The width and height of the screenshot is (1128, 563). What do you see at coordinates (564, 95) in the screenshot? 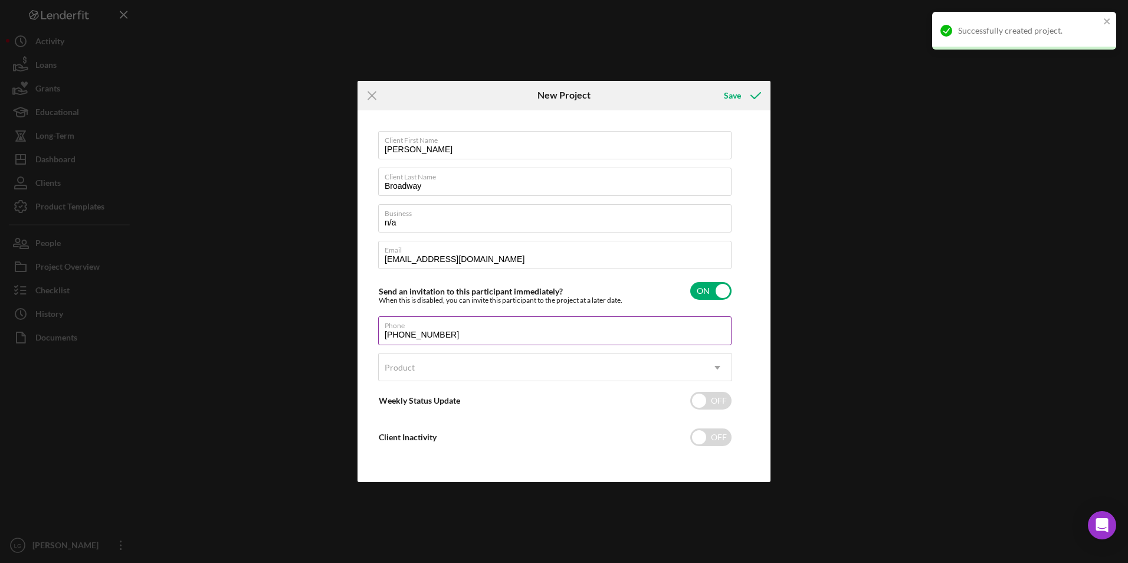
I see `h6: New Project` at bounding box center [564, 95].